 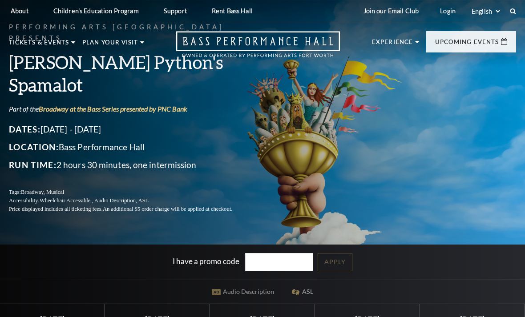 What do you see at coordinates (131, 147) in the screenshot?
I see `p: Bass Performance Hall` at bounding box center [131, 147].